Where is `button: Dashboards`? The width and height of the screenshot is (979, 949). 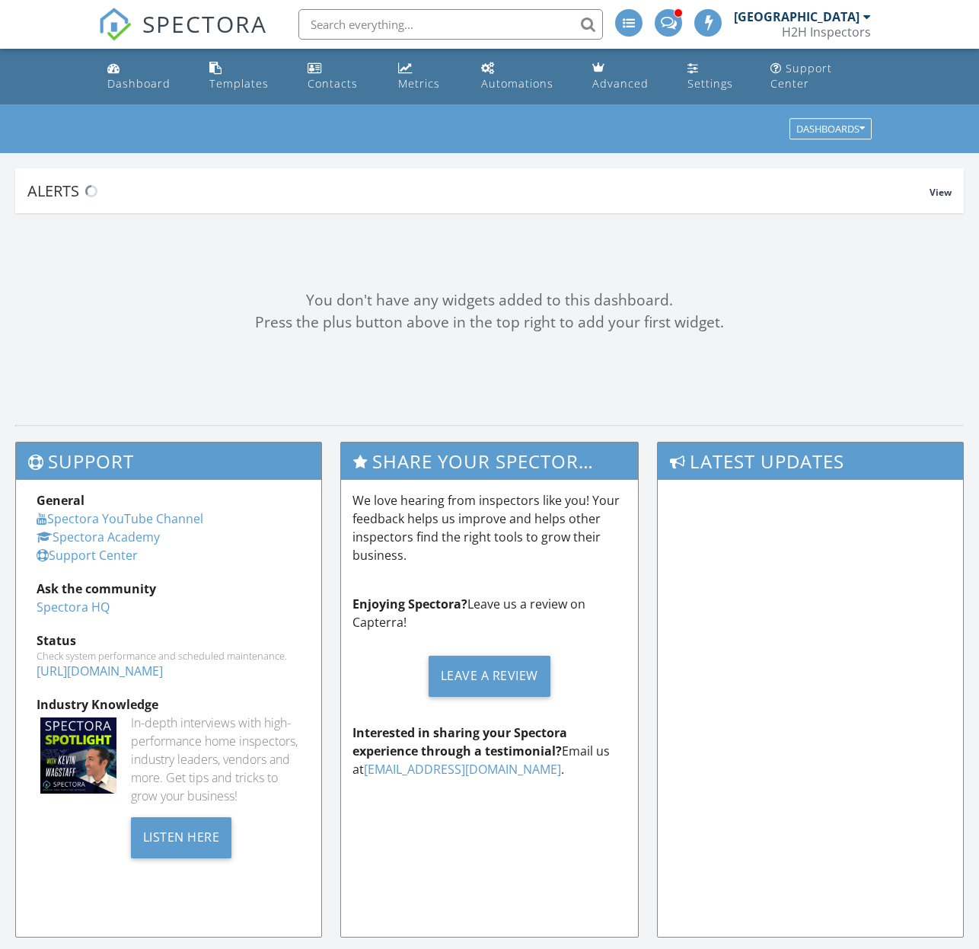 button: Dashboards is located at coordinates (831, 129).